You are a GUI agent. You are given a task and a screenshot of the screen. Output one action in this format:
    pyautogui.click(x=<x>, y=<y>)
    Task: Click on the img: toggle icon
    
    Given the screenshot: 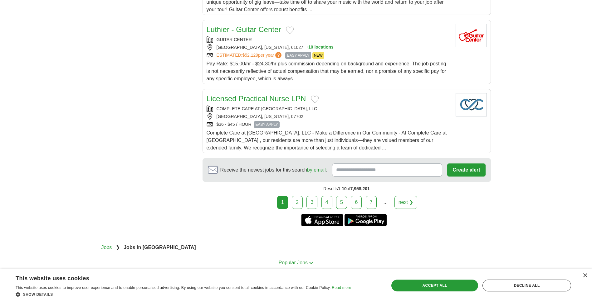 What is the action you would take?
    pyautogui.click(x=311, y=263)
    